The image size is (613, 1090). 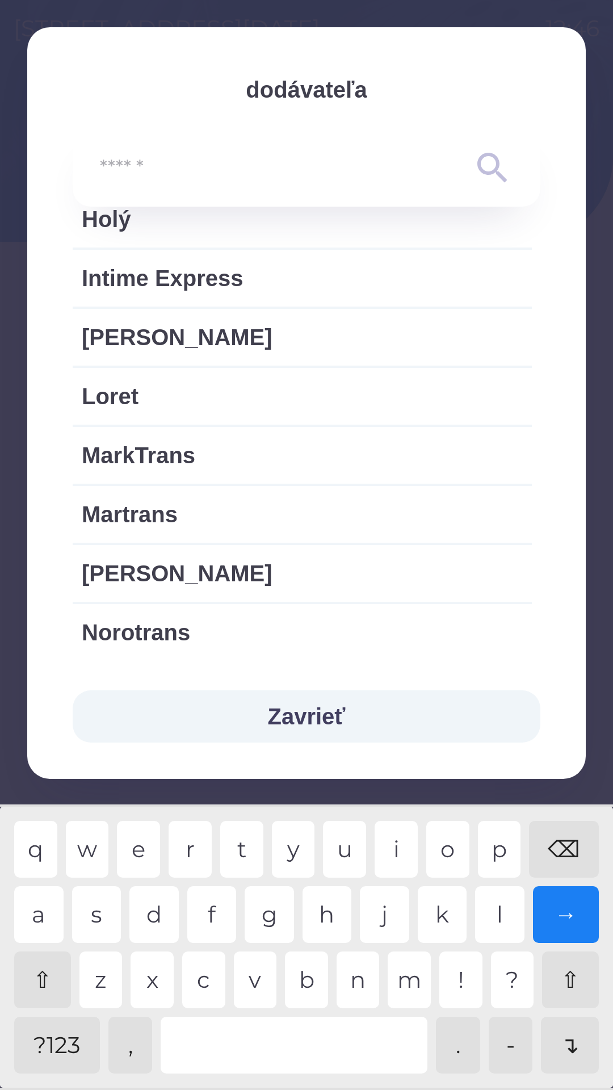 I want to click on div: MarkTrans, so click(x=302, y=455).